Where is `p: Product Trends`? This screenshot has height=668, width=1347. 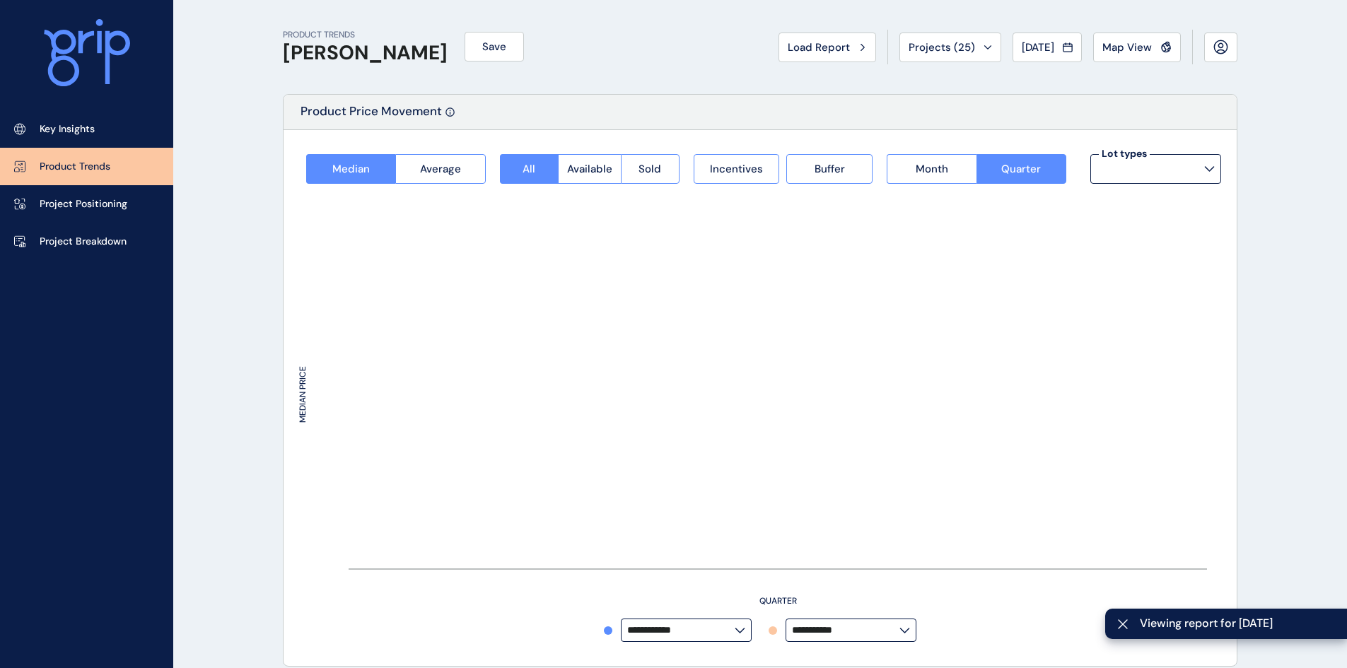 p: Product Trends is located at coordinates (75, 167).